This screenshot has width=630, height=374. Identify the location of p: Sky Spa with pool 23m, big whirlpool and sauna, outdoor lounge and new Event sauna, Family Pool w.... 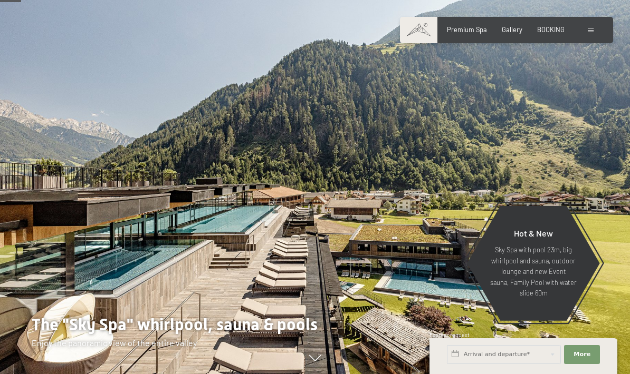
(533, 272).